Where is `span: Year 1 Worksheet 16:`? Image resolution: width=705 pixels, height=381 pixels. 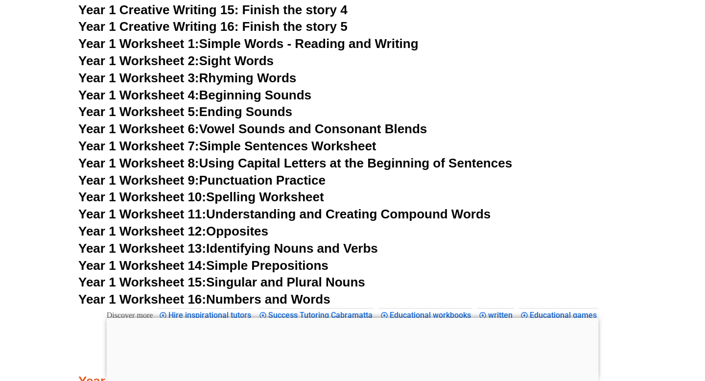 span: Year 1 Worksheet 16: is located at coordinates (142, 299).